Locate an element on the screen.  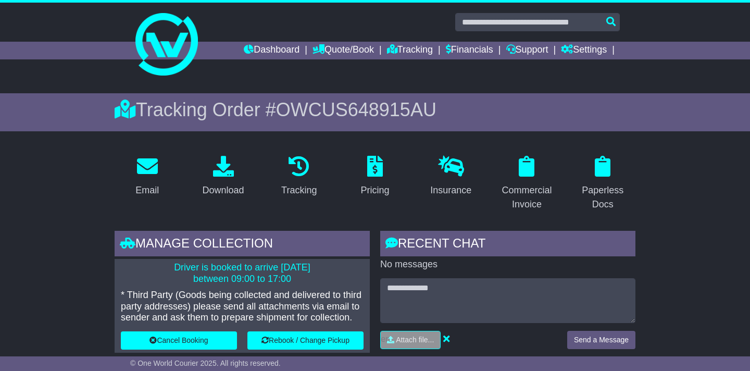
div: Manage collection is located at coordinates (242, 245).